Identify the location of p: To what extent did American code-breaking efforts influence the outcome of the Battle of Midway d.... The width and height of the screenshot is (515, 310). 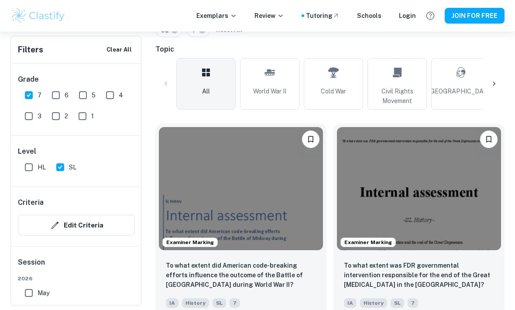
(241, 275).